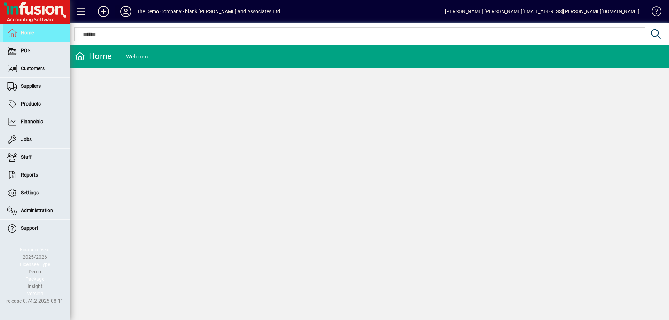 Image resolution: width=669 pixels, height=320 pixels. Describe the element at coordinates (30, 193) in the screenshot. I see `span: Settings` at that location.